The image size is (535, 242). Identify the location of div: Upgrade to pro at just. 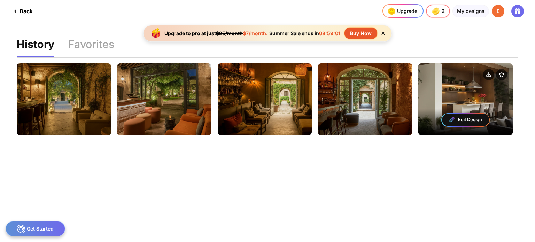
(216, 33).